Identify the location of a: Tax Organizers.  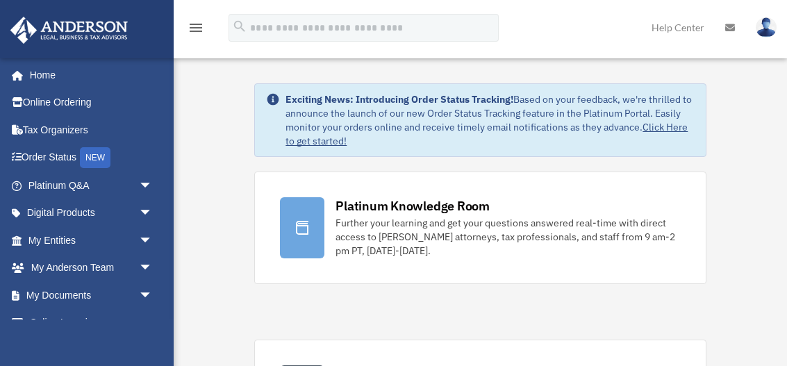
(92, 130).